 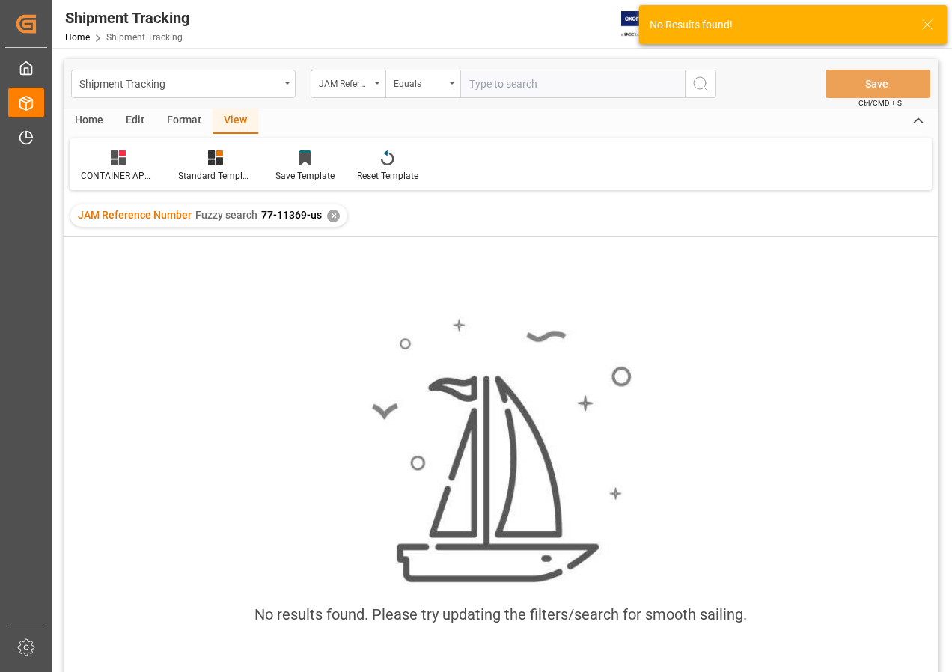 I want to click on div: Equals, so click(x=419, y=82).